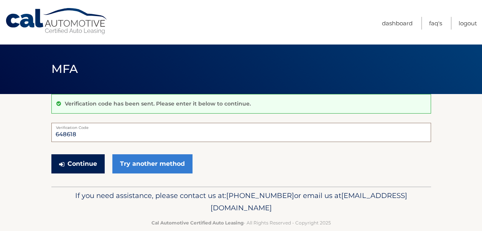  Describe the element at coordinates (241, 222) in the screenshot. I see `p: - All Rights Reserved - Copyright 2025` at that location.